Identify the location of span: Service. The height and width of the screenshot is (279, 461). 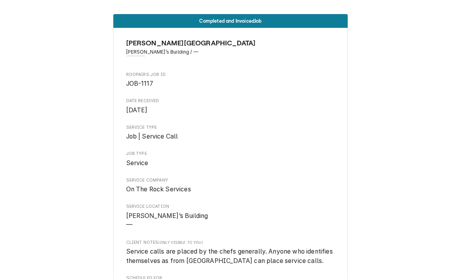
(137, 163).